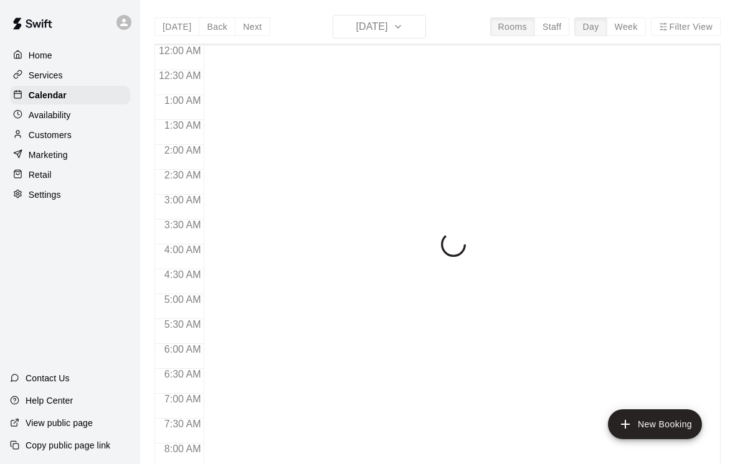 This screenshot has width=735, height=464. I want to click on p: View public page, so click(59, 423).